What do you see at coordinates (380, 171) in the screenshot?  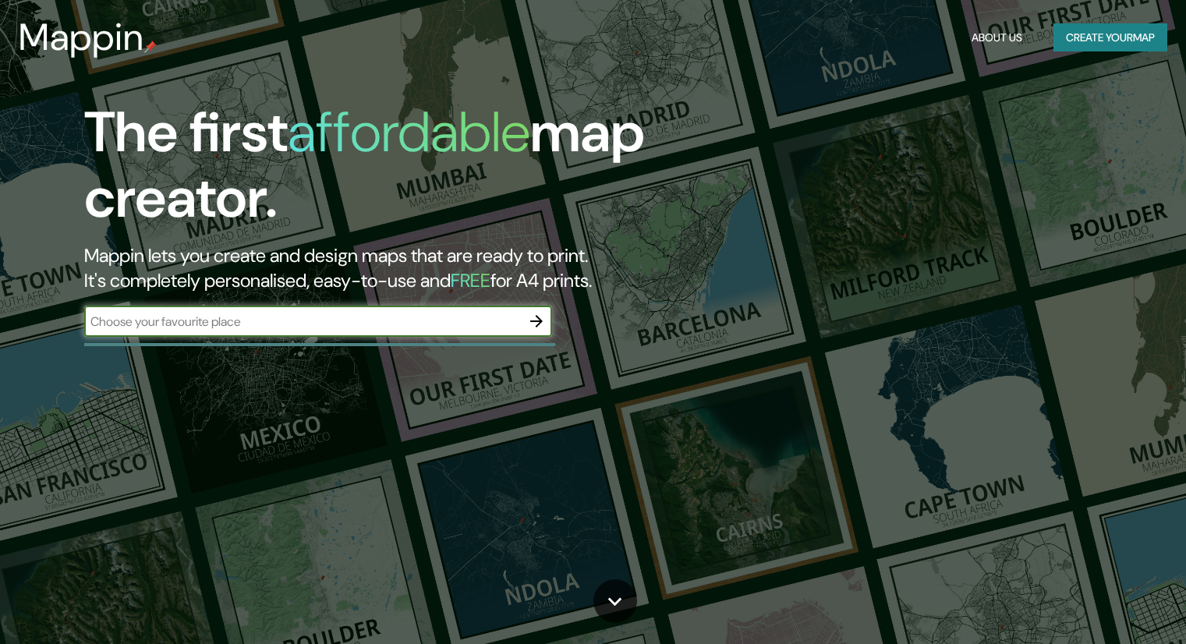 I see `h1: The first map creator.` at bounding box center [380, 171].